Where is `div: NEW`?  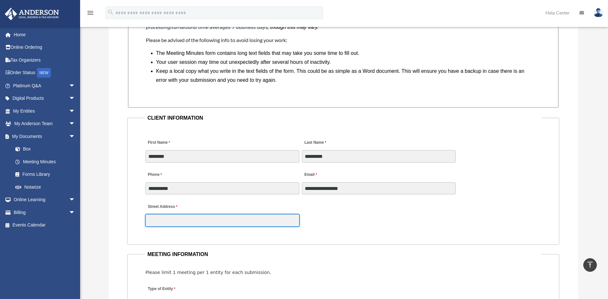 div: NEW is located at coordinates (44, 73).